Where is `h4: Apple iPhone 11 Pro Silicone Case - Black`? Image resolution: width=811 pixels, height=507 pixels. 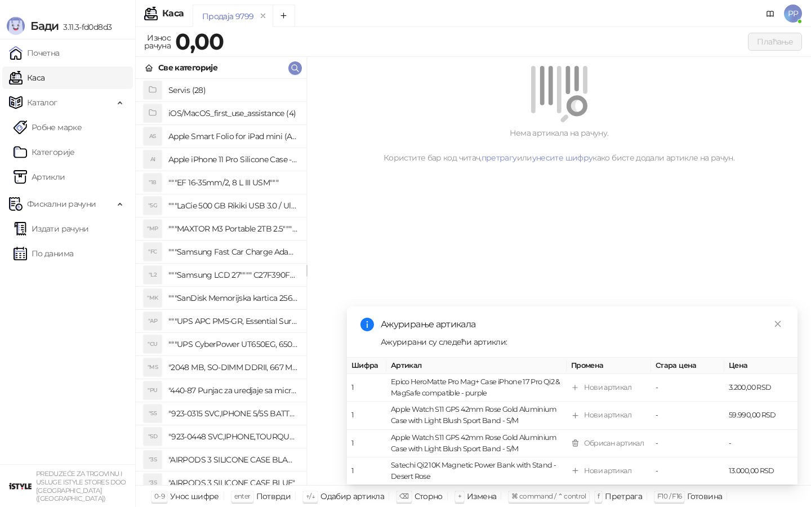
h4: Apple iPhone 11 Pro Silicone Case - Black is located at coordinates (233, 159).